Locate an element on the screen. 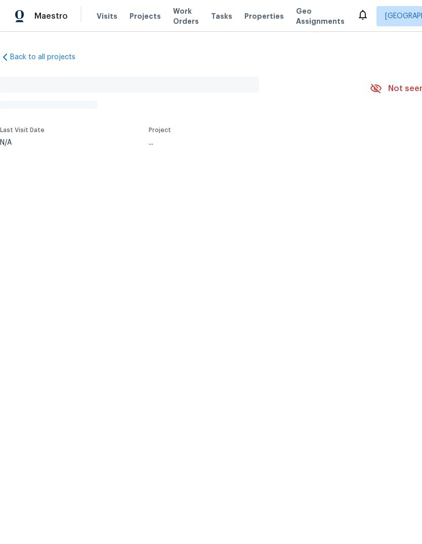 This screenshot has height=544, width=422. span: Properties is located at coordinates (264, 16).